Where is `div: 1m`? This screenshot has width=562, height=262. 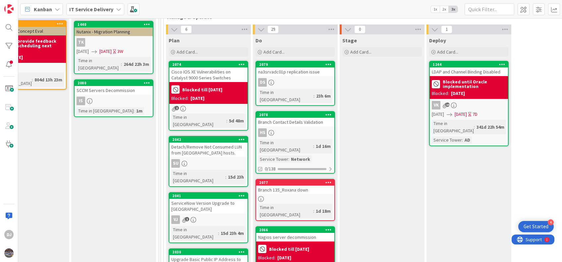
div: 1m is located at coordinates (139, 111).